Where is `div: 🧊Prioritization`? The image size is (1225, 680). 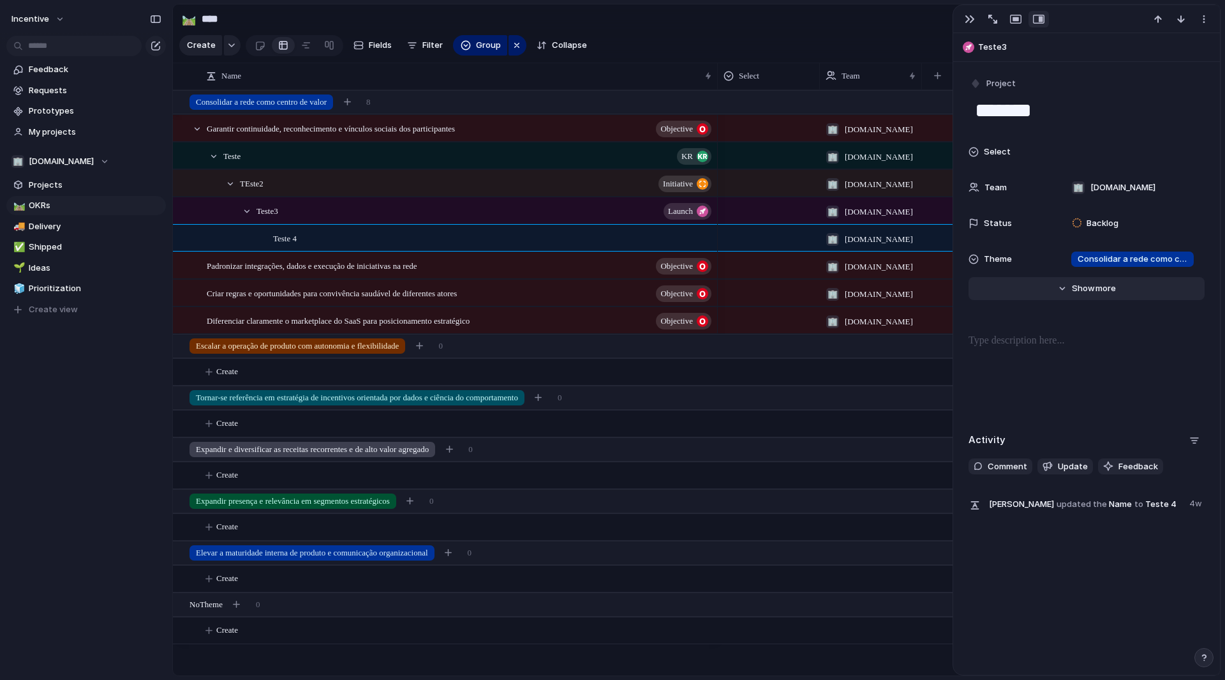 div: 🧊Prioritization is located at coordinates (86, 288).